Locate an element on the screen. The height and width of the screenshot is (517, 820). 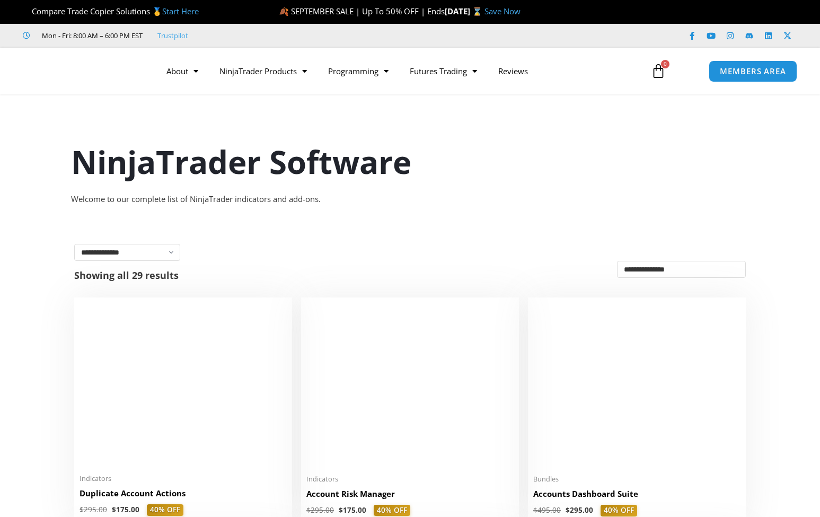
img: Account Risk Manager is located at coordinates (410, 385).